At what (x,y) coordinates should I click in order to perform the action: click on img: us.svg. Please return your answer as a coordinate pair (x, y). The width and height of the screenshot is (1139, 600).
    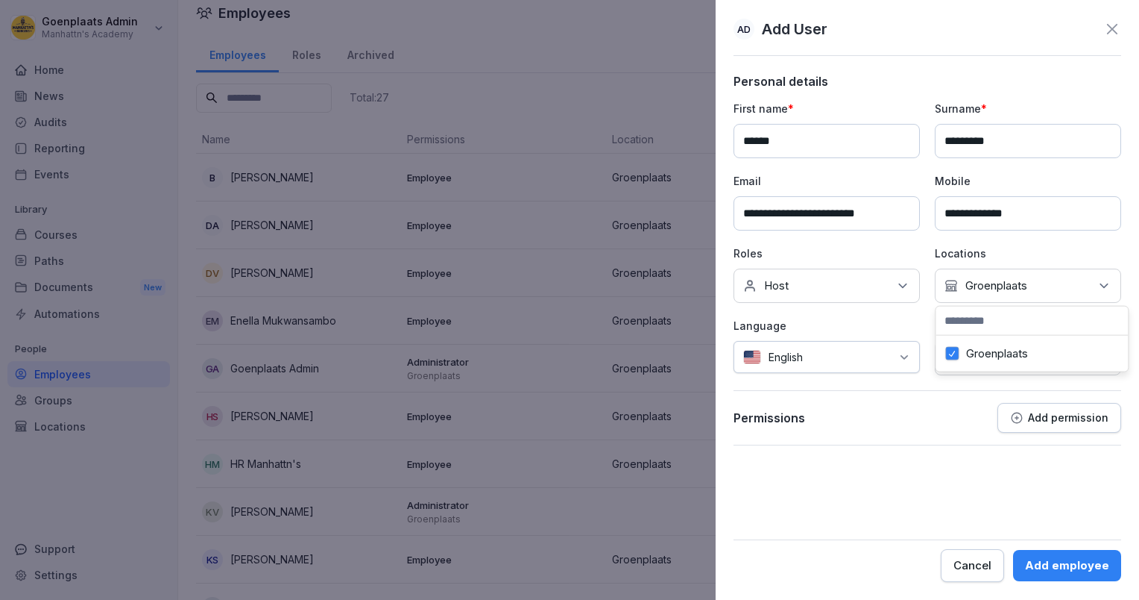
    Looking at the image, I should click on (752, 356).